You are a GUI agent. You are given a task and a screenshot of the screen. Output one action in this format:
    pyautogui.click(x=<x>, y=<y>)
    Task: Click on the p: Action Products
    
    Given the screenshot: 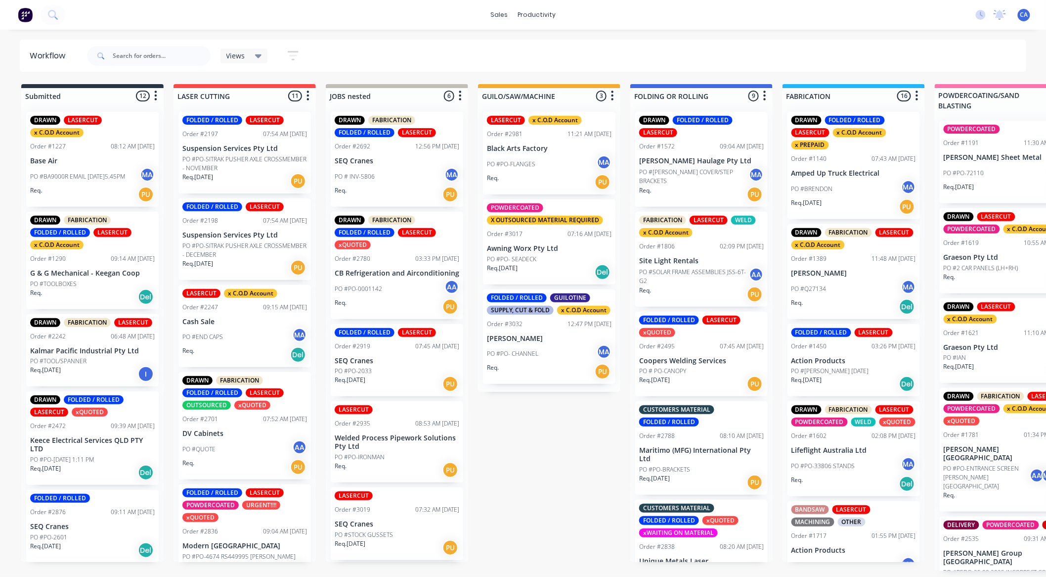 What is the action you would take?
    pyautogui.click(x=854, y=360)
    